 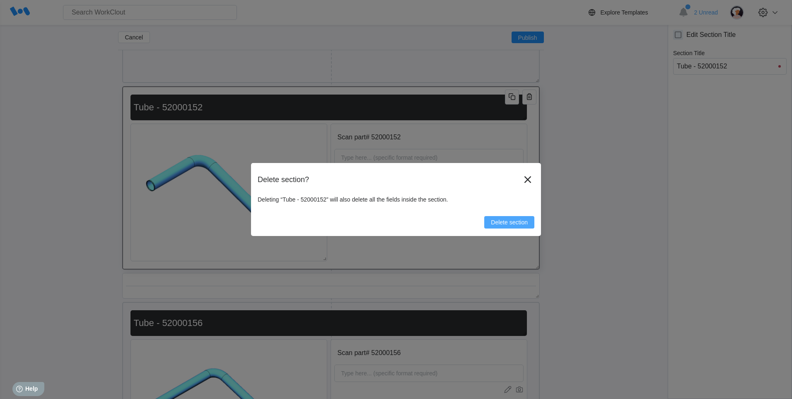 What do you see at coordinates (390, 179) in the screenshot?
I see `div: Delete section?` at bounding box center [390, 179].